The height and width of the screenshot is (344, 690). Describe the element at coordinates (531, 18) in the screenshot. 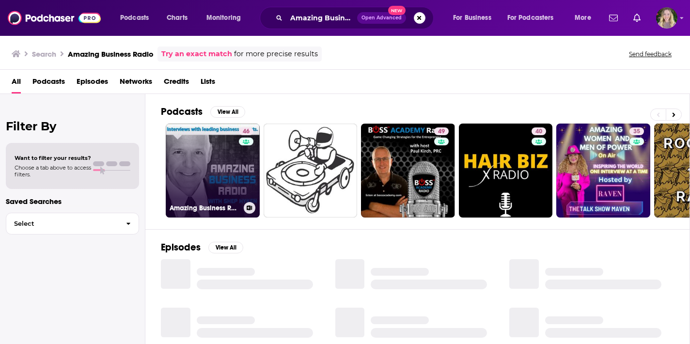

I see `span: For Podcasters` at that location.